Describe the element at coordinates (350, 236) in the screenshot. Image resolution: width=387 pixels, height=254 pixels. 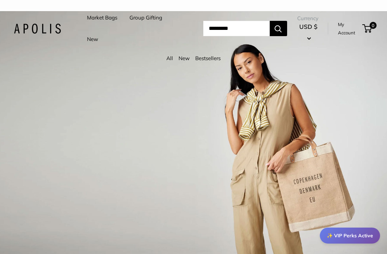
I see `div: ✨ VIP Perks Active` at that location.